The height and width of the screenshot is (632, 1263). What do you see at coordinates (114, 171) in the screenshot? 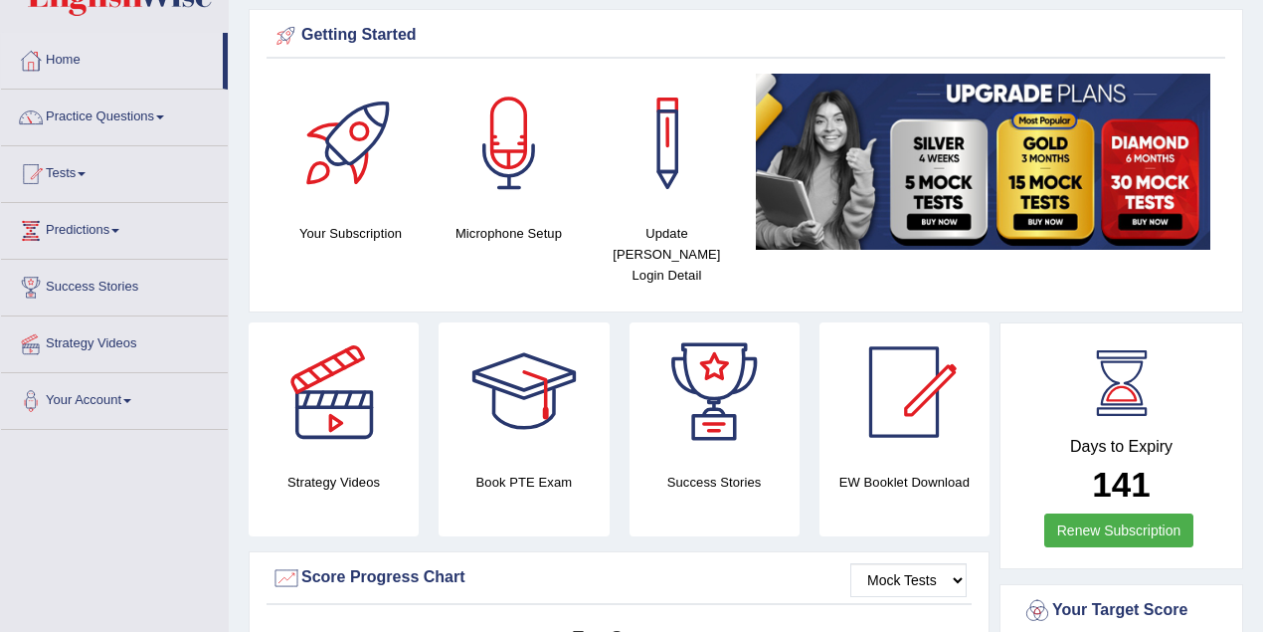
I see `a: Tests` at bounding box center [114, 171].